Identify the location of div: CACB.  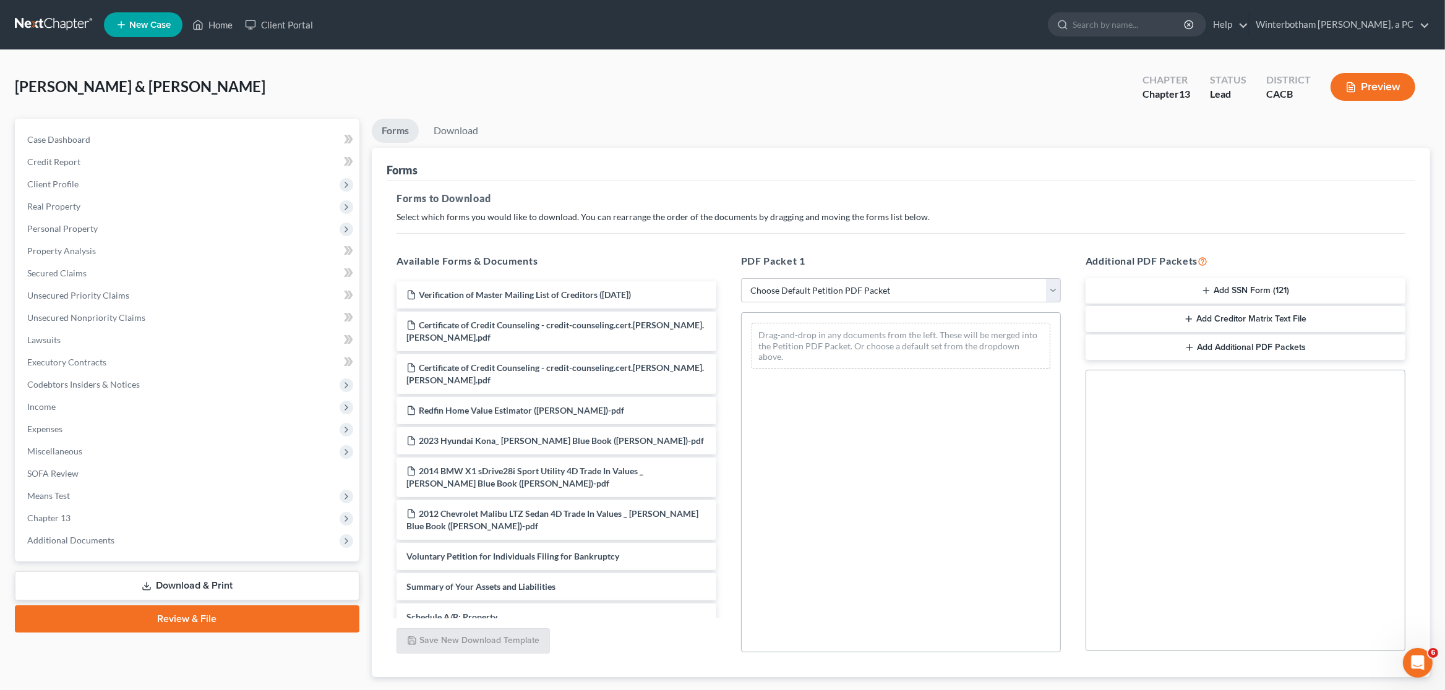
(1289, 94).